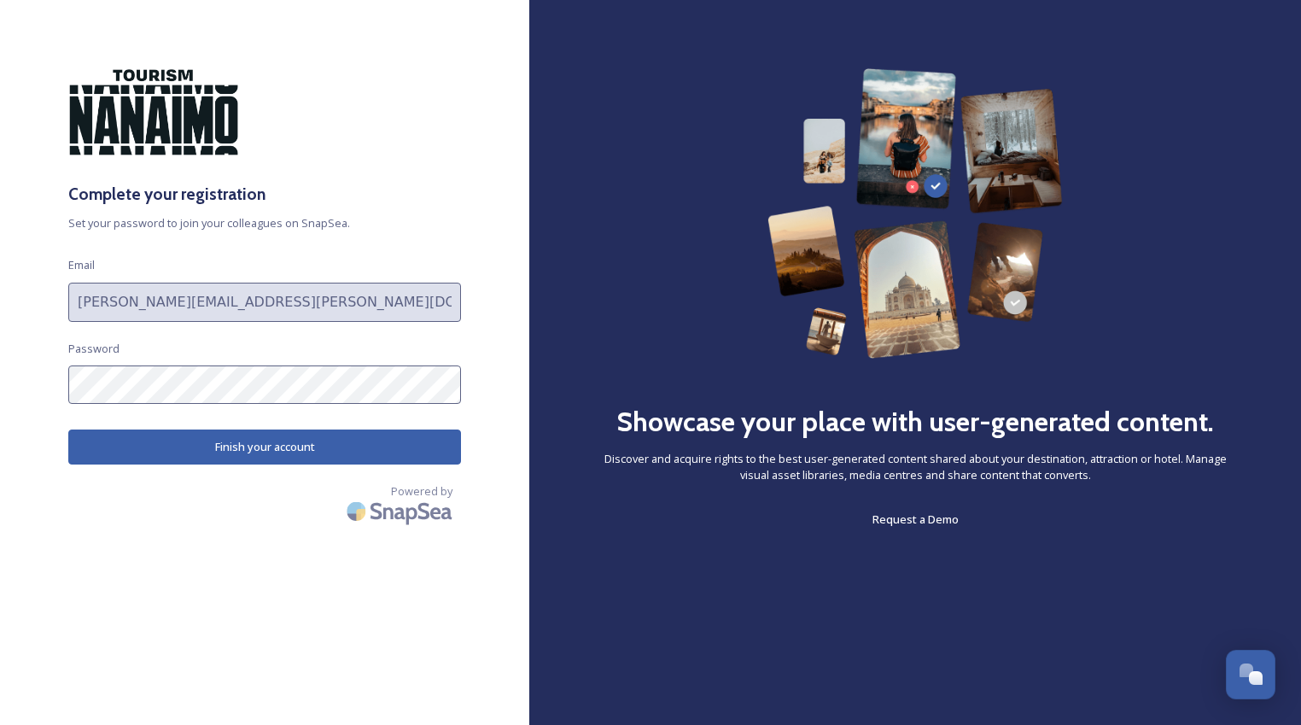  Describe the element at coordinates (915, 213) in the screenshot. I see `img: 63b42ca75bacad526042e722_Group%20154-p-800.png` at that location.